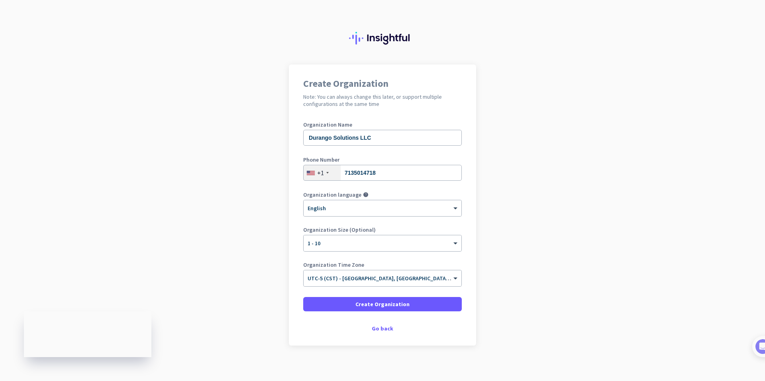  Describe the element at coordinates (383, 138) in the screenshot. I see `input: What is the name of your organization?` at that location.